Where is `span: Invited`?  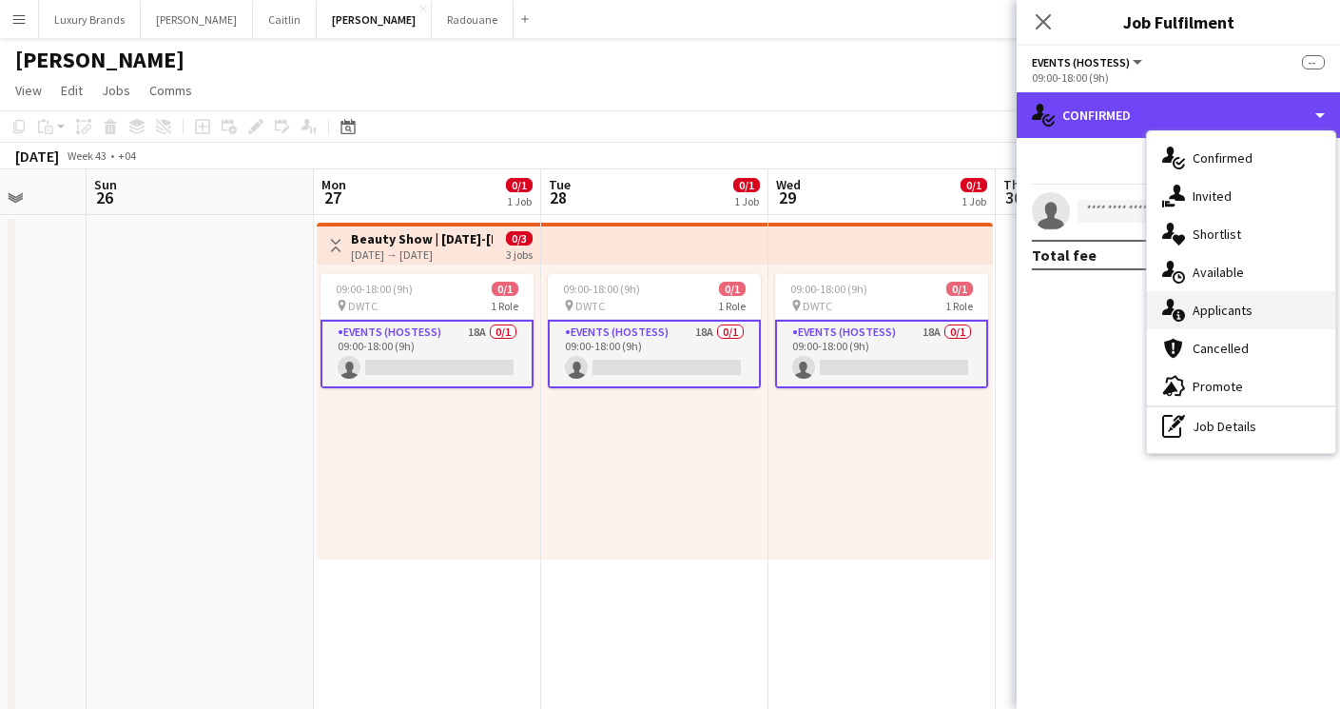 span: Invited is located at coordinates (1212, 196).